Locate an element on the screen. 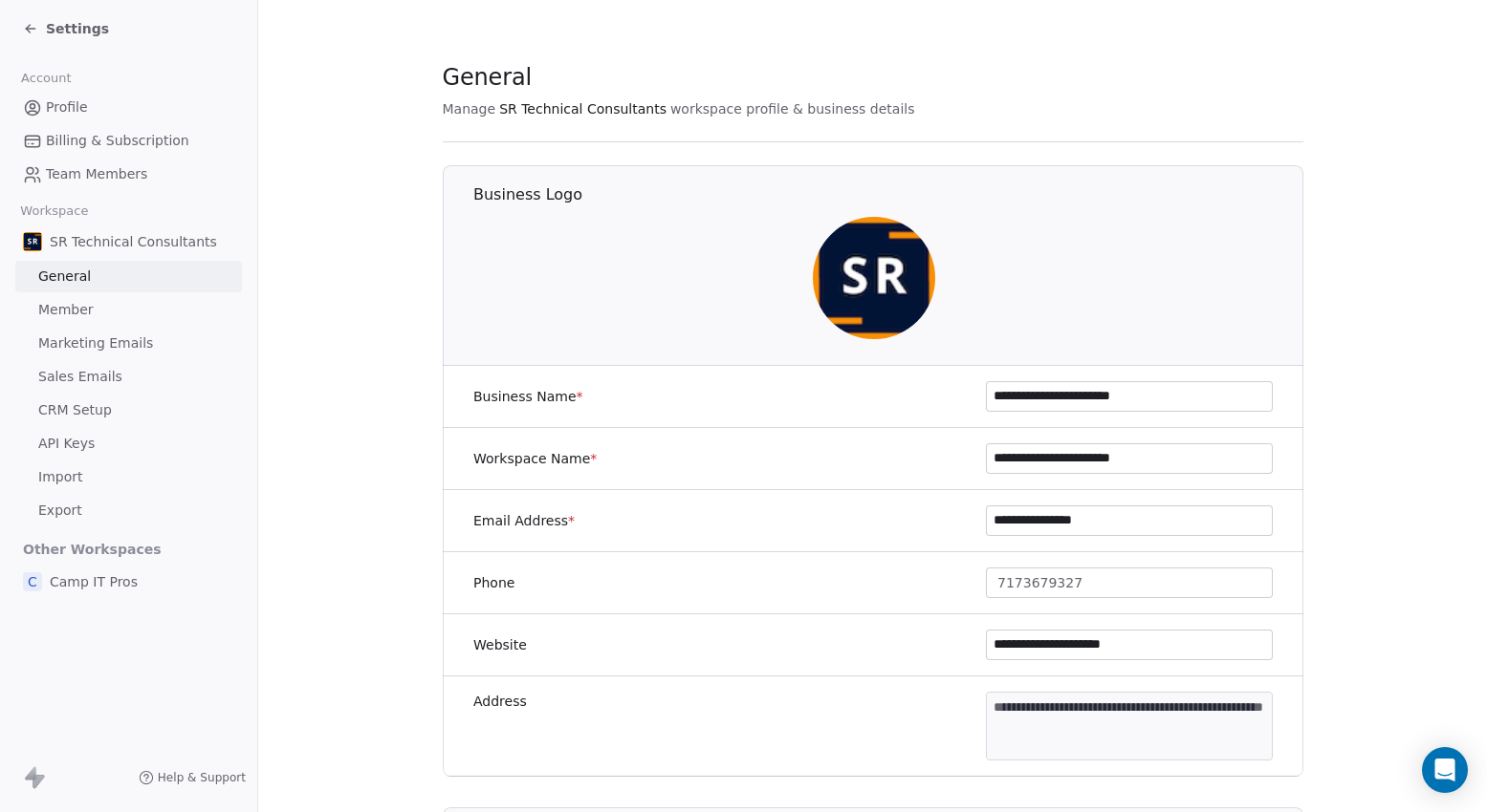 The height and width of the screenshot is (812, 1487). span: Import is located at coordinates (61, 477).